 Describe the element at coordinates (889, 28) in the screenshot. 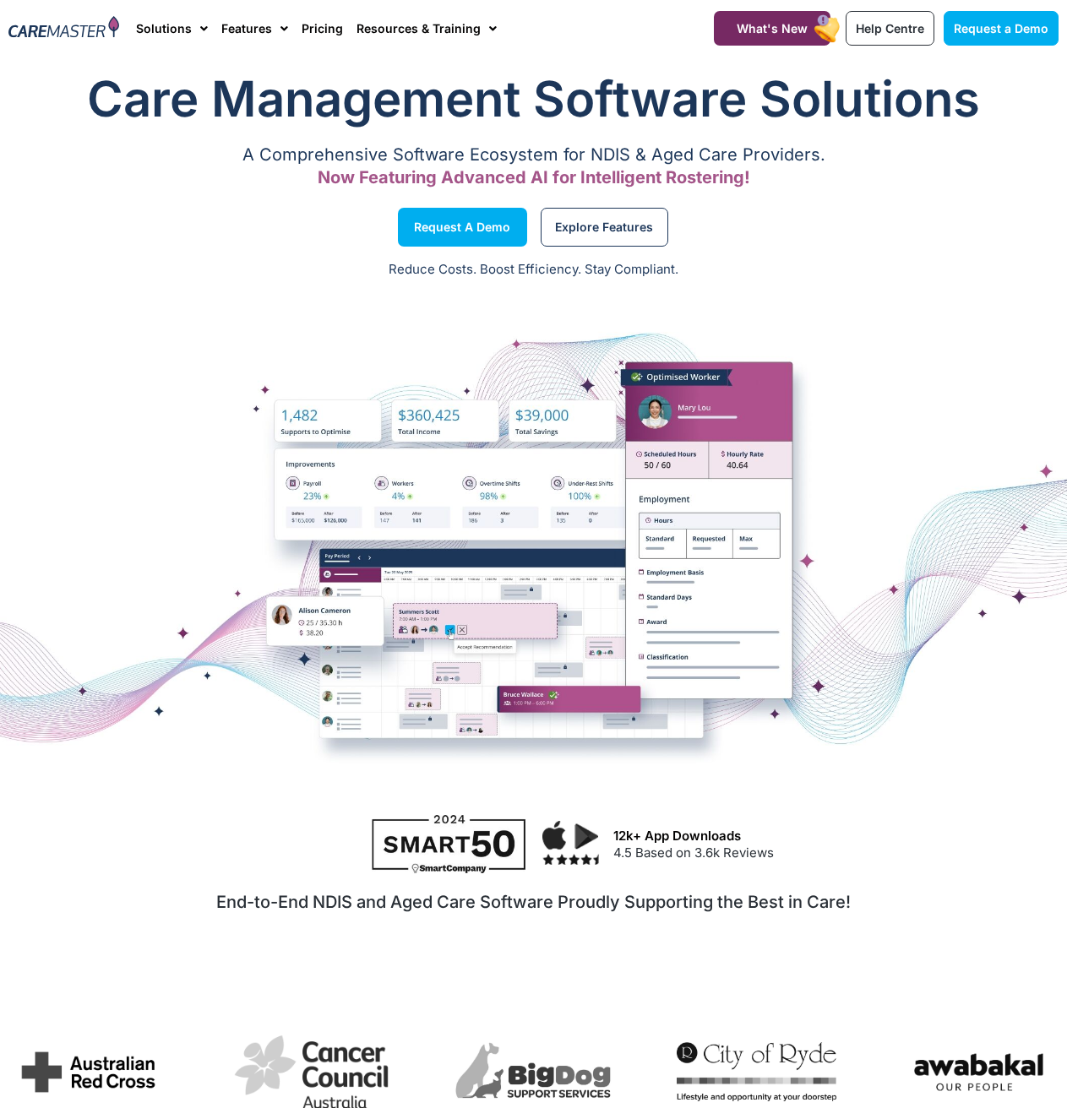

I see `span: Help Centre` at that location.